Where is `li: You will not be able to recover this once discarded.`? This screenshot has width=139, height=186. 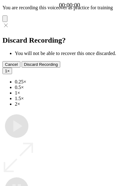 li: You will not be able to recover this once discarded. is located at coordinates (76, 53).